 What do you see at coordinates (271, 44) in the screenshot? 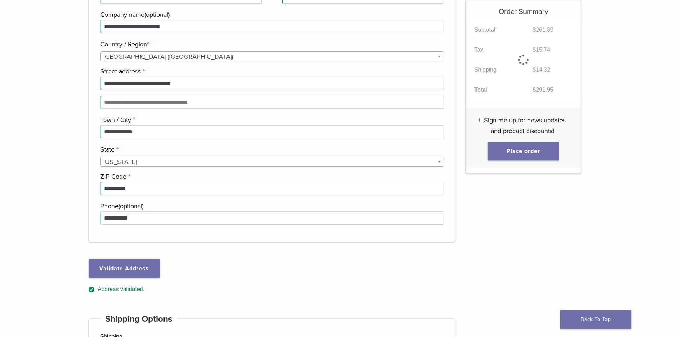
I see `label: Country / Region` at bounding box center [271, 44].